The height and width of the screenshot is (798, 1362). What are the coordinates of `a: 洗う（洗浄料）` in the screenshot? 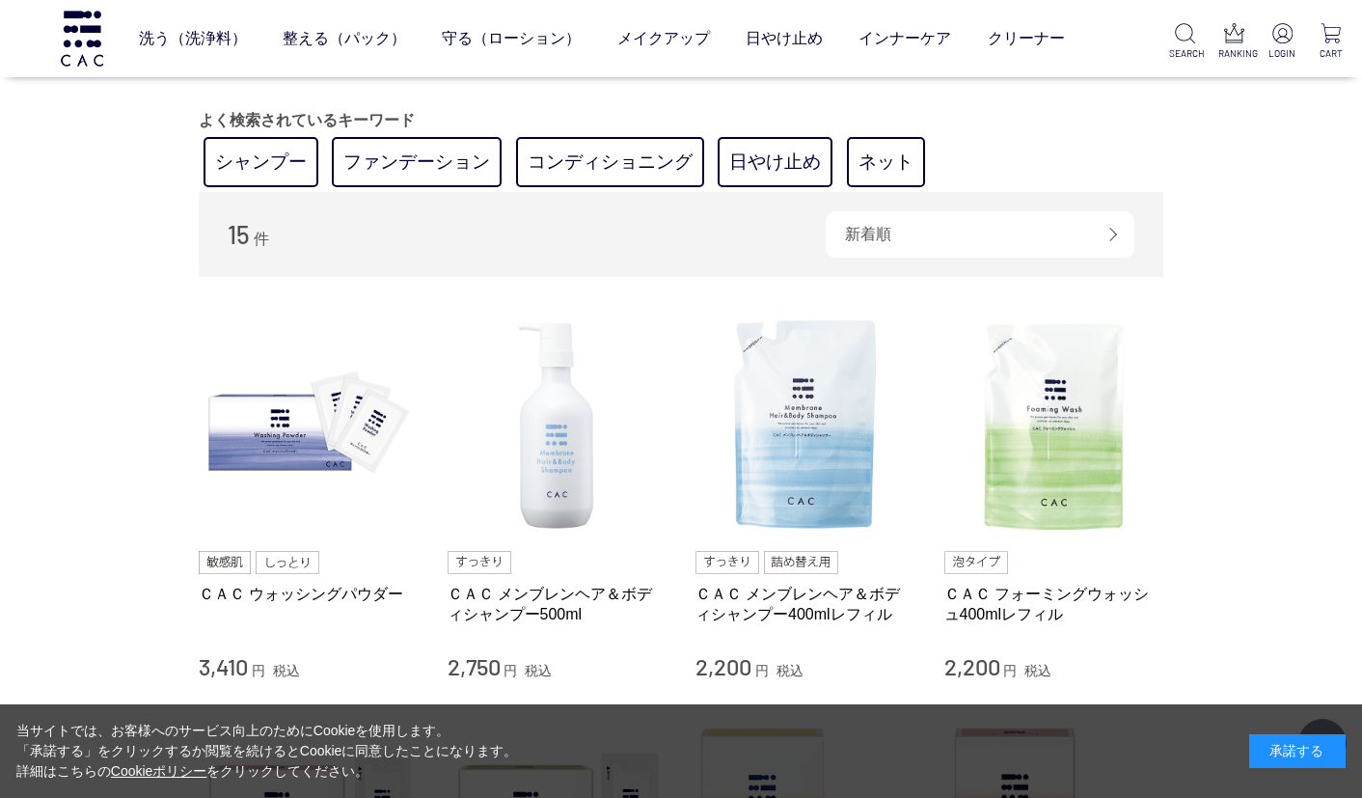 It's located at (193, 39).